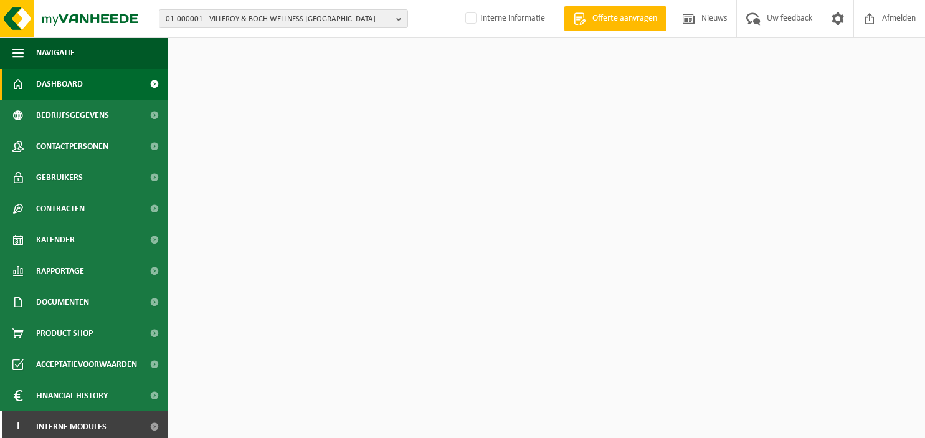 The image size is (925, 438). I want to click on span: Contracten, so click(60, 209).